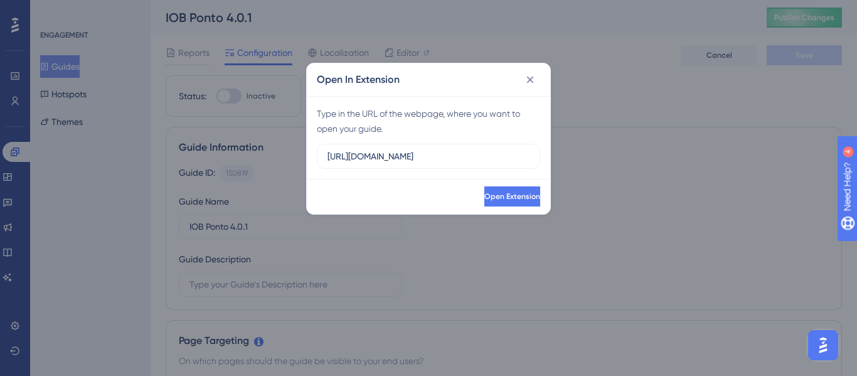  I want to click on span: Need Help?, so click(54, 11).